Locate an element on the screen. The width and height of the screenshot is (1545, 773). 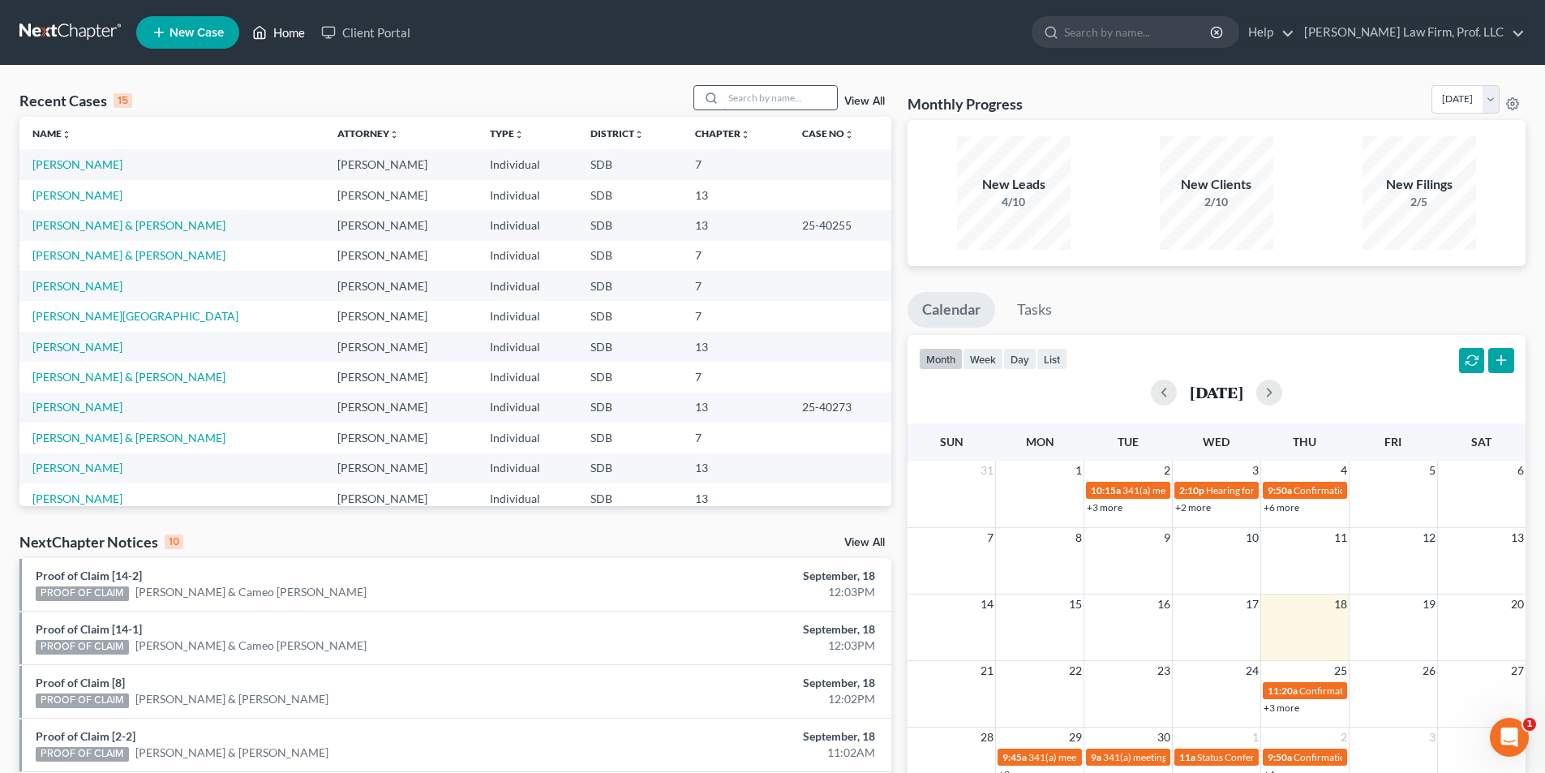
span: 22 is located at coordinates (1075, 671).